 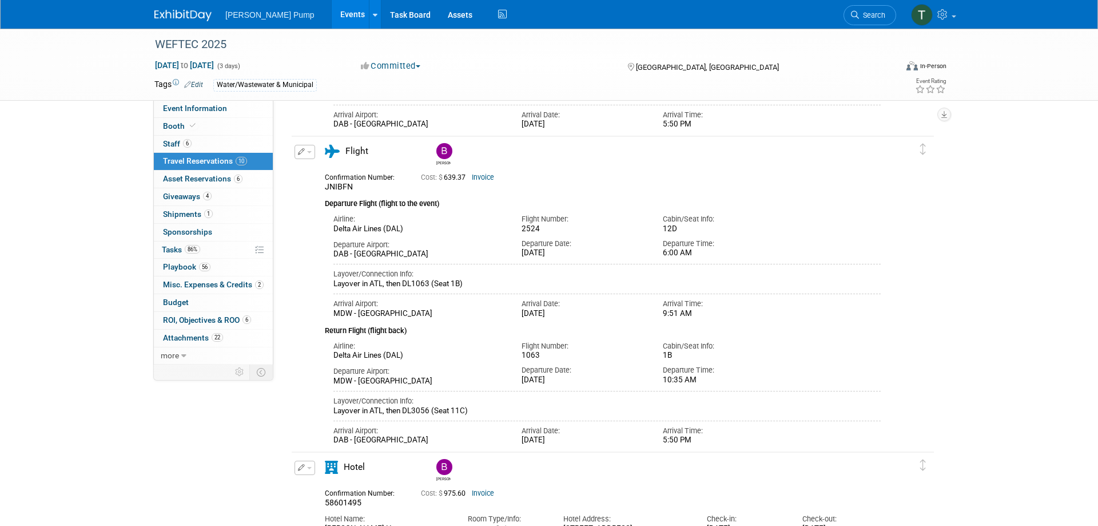 What do you see at coordinates (483, 177) in the screenshot?
I see `a: Invoice` at bounding box center [483, 177].